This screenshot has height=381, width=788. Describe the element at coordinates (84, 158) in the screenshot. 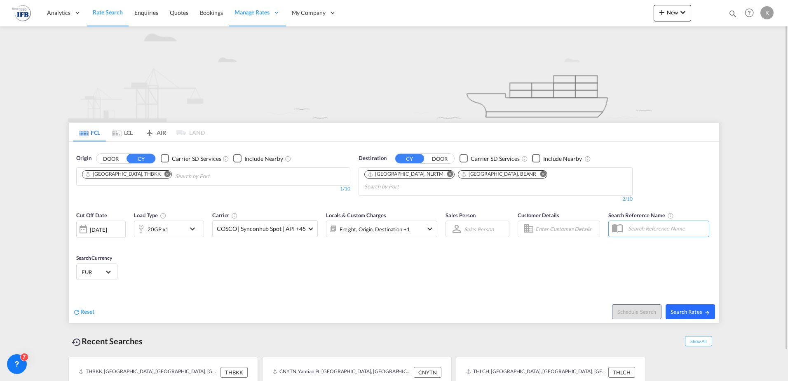

I see `span: Origin` at that location.